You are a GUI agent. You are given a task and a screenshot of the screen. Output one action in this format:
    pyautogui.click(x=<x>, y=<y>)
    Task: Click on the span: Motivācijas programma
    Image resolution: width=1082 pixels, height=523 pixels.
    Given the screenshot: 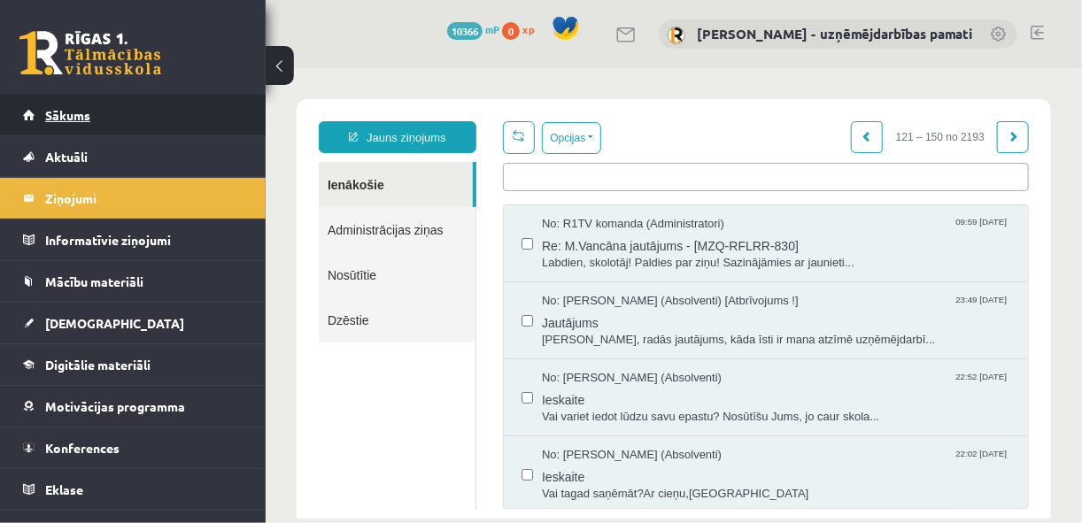 What is the action you would take?
    pyautogui.click(x=115, y=406)
    